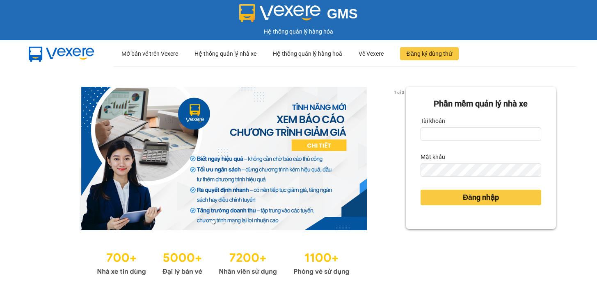 Image resolution: width=597 pixels, height=288 pixels. I want to click on div: Hệ thống quản lý hàng hóa, so click(298, 32).